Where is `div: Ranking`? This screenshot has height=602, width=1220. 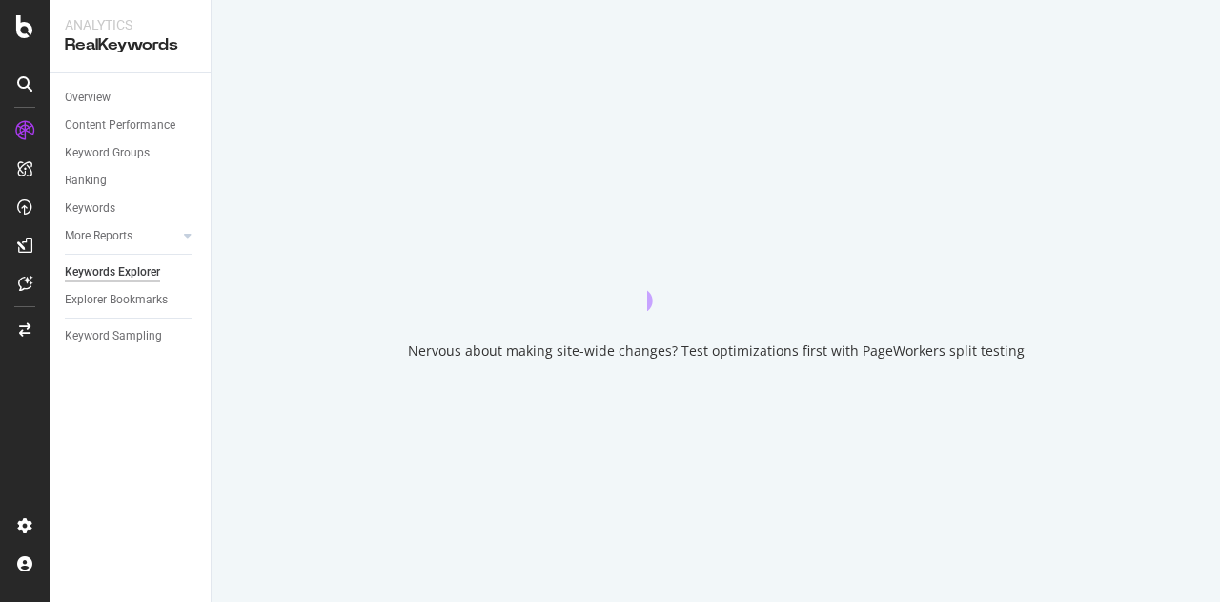 div: Ranking is located at coordinates (86, 180).